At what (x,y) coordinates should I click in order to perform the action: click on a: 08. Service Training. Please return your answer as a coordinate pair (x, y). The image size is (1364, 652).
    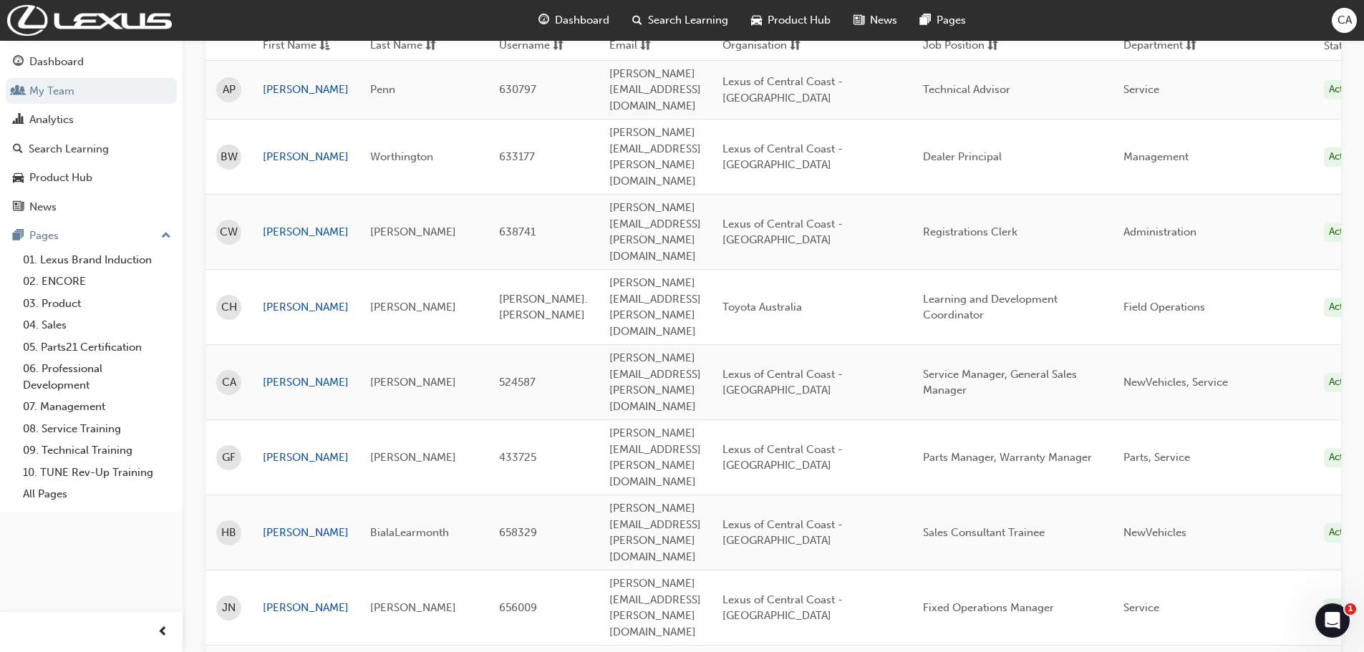
    Looking at the image, I should click on (97, 429).